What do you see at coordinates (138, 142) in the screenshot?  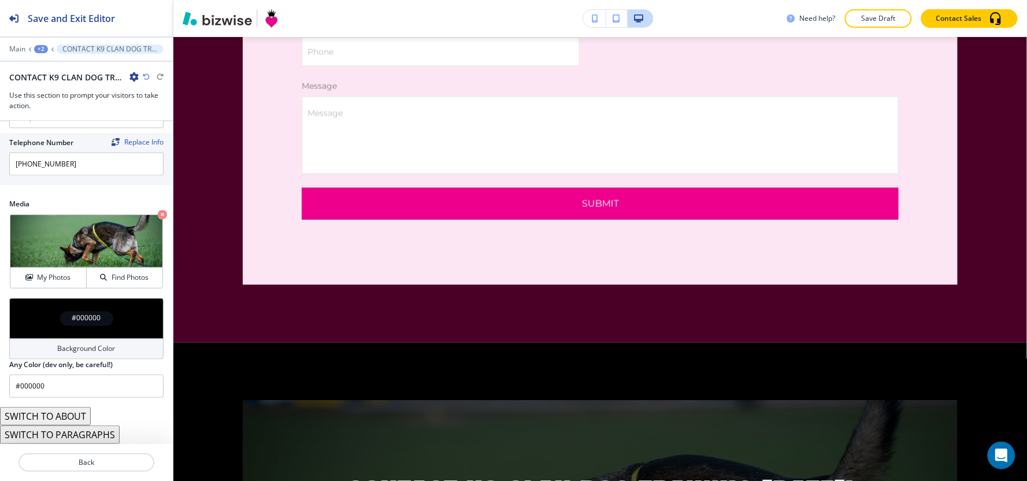 I see `button: ReplaceReplace Info` at bounding box center [138, 142].